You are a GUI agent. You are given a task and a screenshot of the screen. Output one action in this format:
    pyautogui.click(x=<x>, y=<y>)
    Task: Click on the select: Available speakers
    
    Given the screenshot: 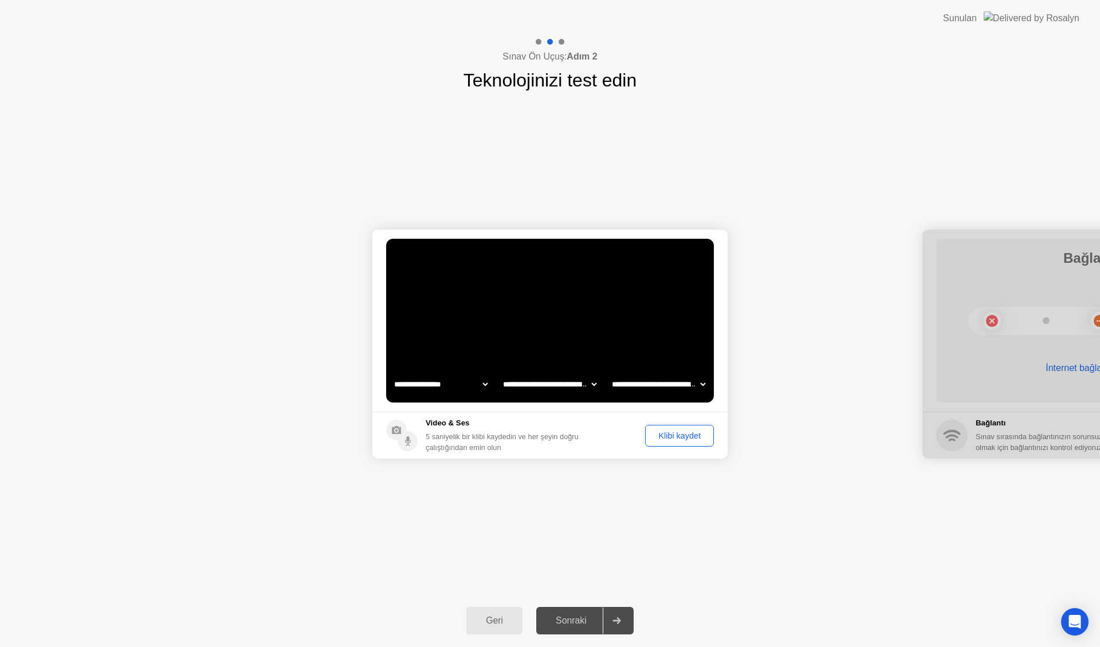 What is the action you would take?
    pyautogui.click(x=549, y=384)
    